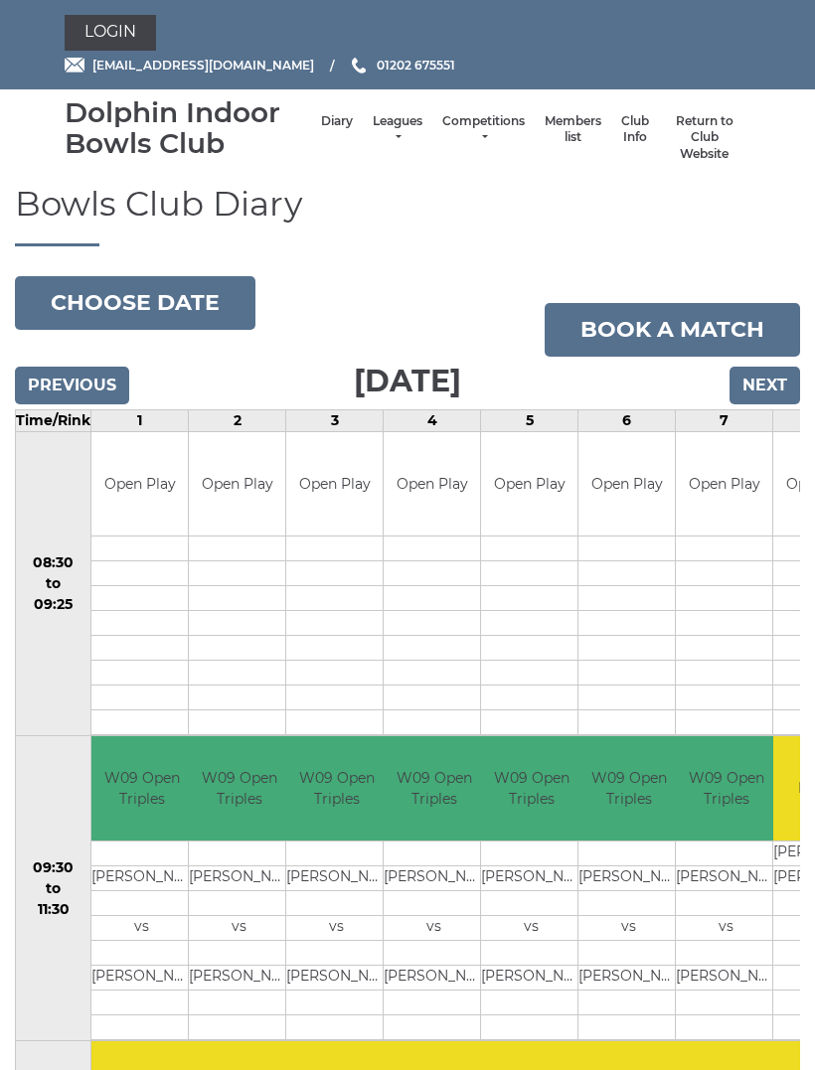 This screenshot has height=1070, width=815. Describe the element at coordinates (337, 121) in the screenshot. I see `a: Diary` at that location.